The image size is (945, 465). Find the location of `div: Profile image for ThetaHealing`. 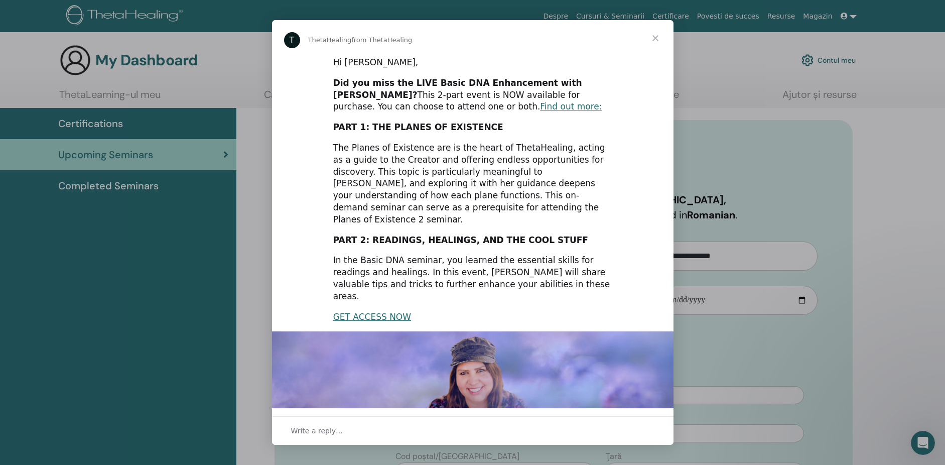

div: Profile image for ThetaHealing is located at coordinates (292, 40).